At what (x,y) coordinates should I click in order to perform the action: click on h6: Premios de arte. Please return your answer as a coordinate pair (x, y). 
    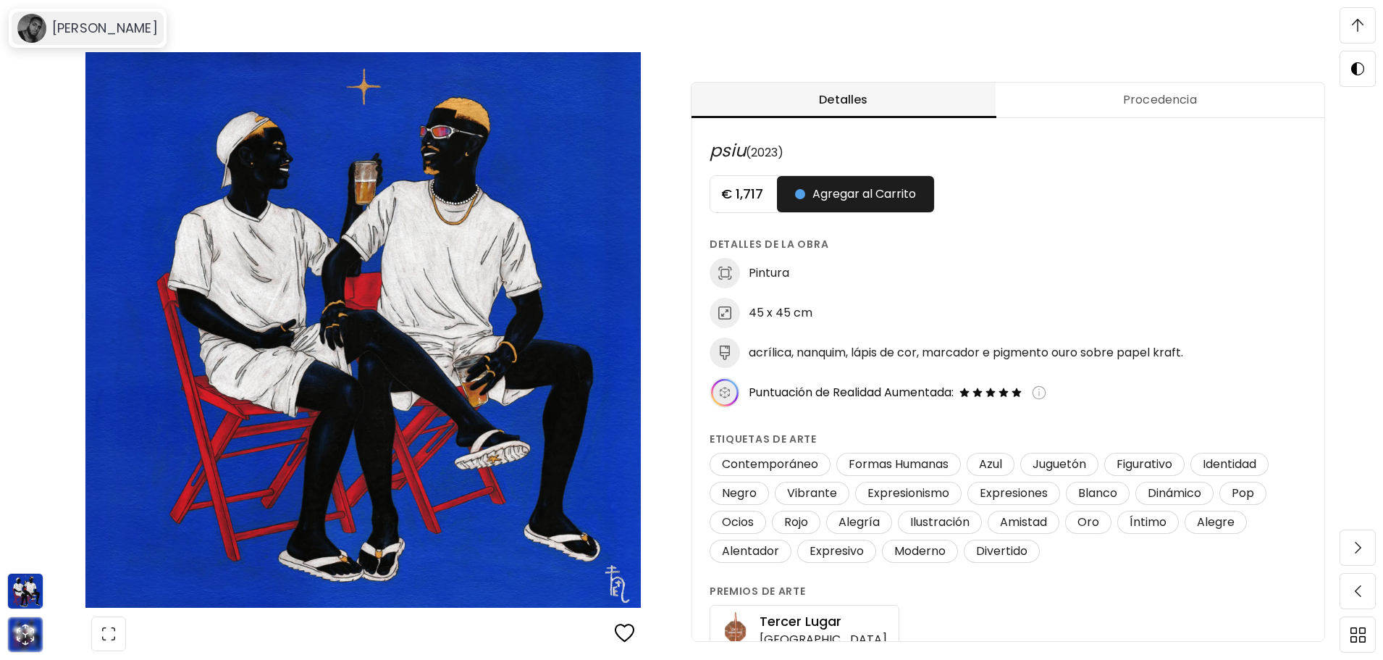
    Looking at the image, I should click on (1008, 591).